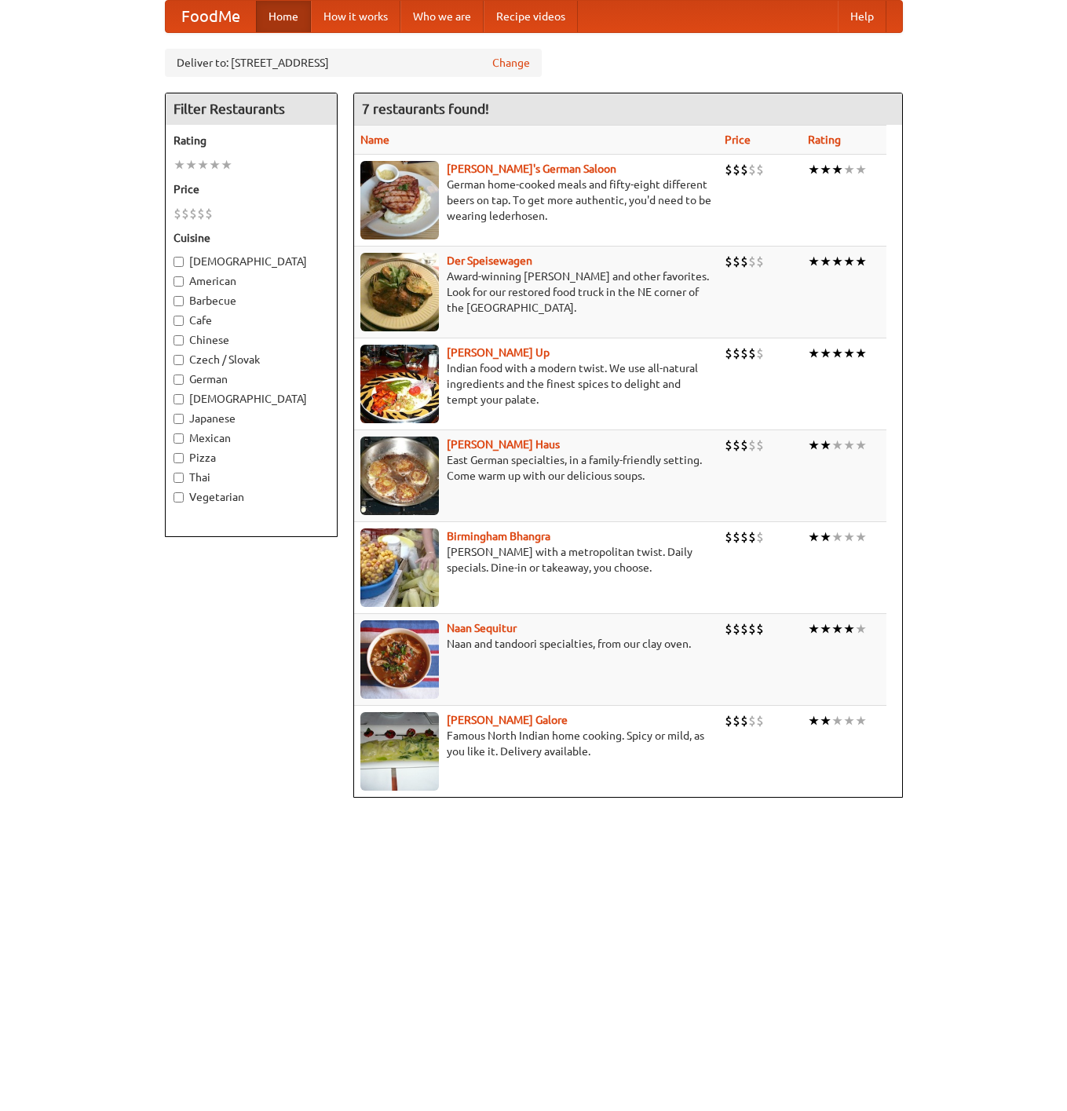  What do you see at coordinates (375, 140) in the screenshot?
I see `a: Name` at bounding box center [375, 140].